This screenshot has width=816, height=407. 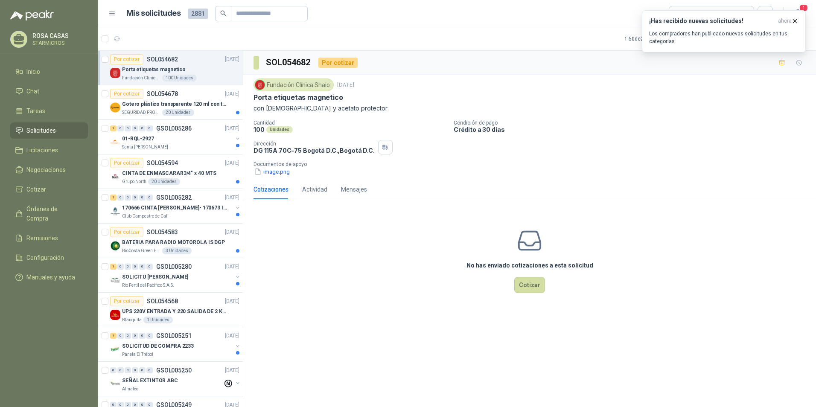 What do you see at coordinates (36, 189) in the screenshot?
I see `span: Cotizar` at bounding box center [36, 189].